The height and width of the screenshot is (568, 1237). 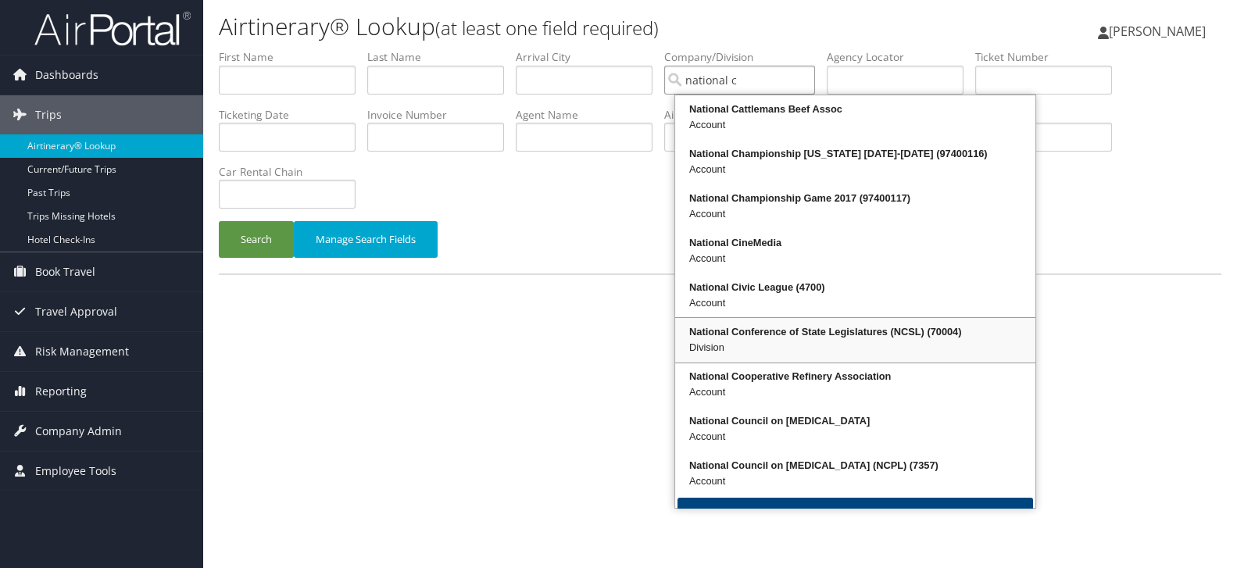 What do you see at coordinates (553, 27) in the screenshot?
I see `h1: Airtinerary® Lookup` at bounding box center [553, 27].